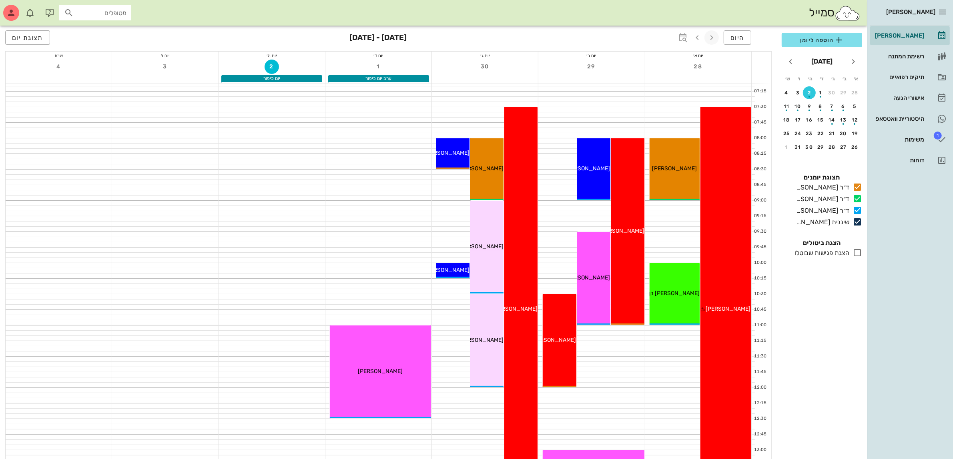  Describe the element at coordinates (821, 79) in the screenshot. I see `th: ד׳` at that location.